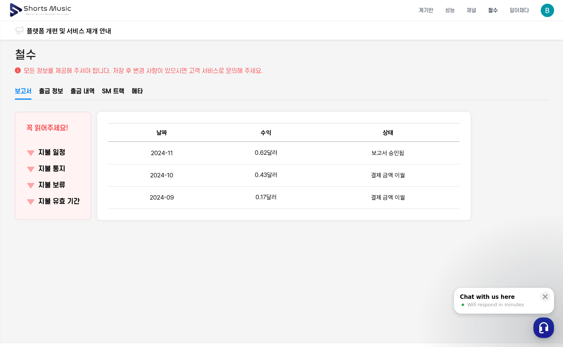  Describe the element at coordinates (450, 10) in the screenshot. I see `font: 성능` at that location.